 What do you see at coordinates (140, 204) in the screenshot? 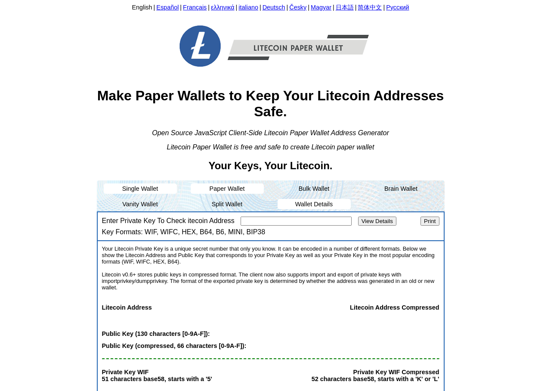
I see `li: Vanity Wallet` at bounding box center [140, 204].